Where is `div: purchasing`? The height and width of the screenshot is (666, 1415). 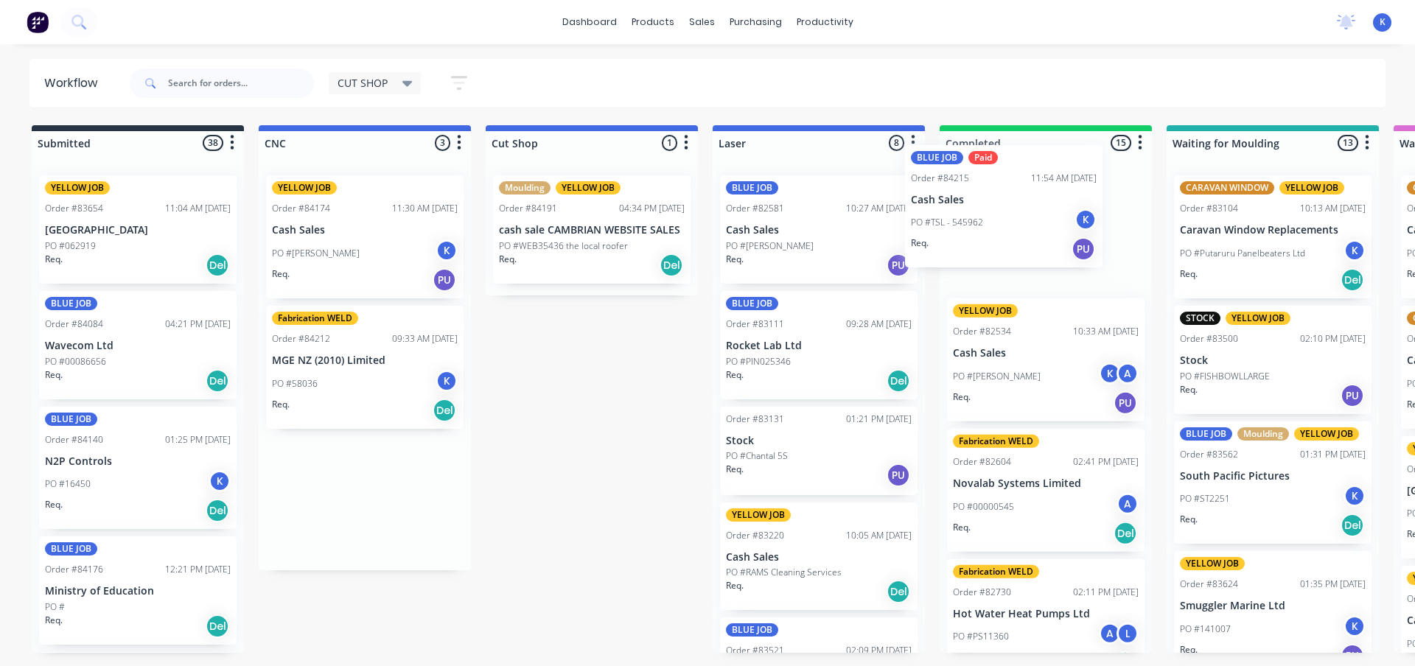 div: purchasing is located at coordinates (756, 22).